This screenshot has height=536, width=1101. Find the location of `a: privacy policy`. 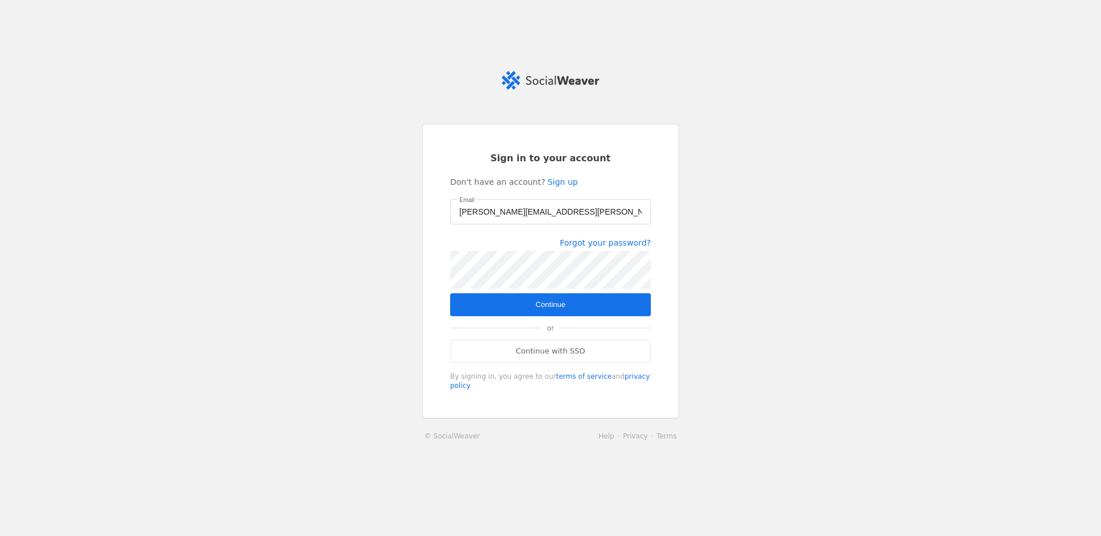

a: privacy policy is located at coordinates (550, 381).